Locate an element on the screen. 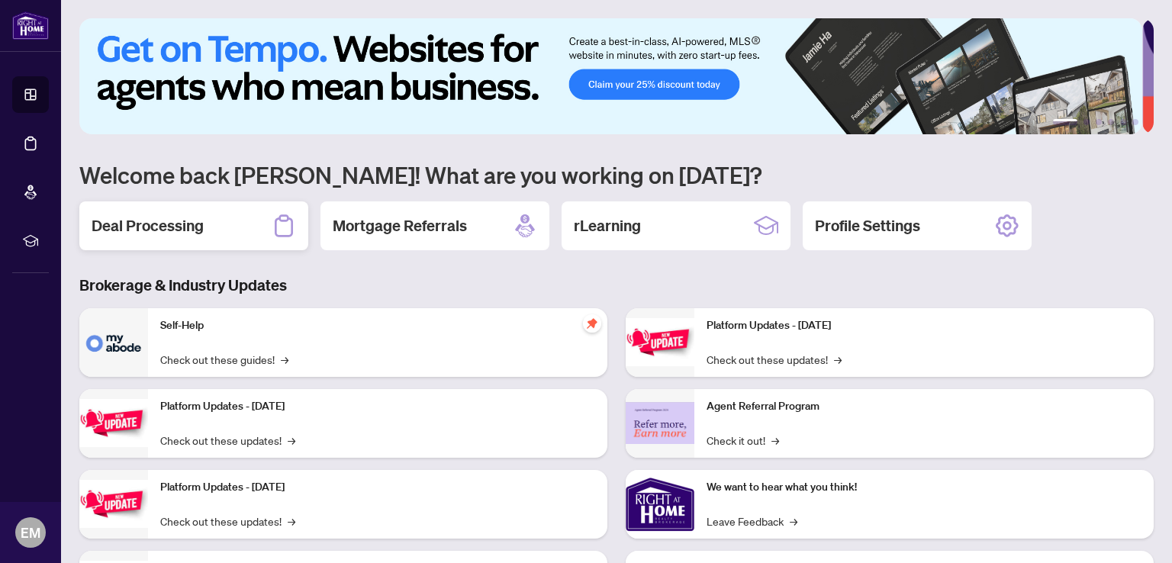 This screenshot has width=1172, height=563. h2: Profile Settings is located at coordinates (868, 226).